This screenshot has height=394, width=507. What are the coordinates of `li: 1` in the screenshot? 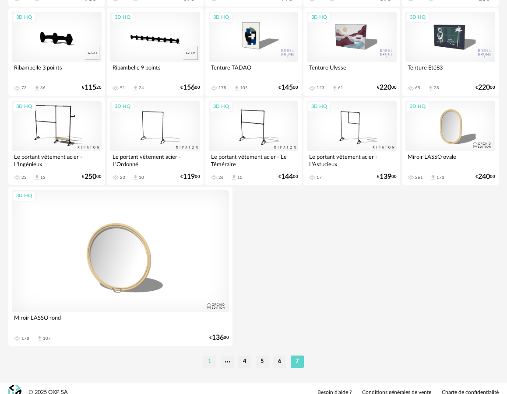 It's located at (210, 362).